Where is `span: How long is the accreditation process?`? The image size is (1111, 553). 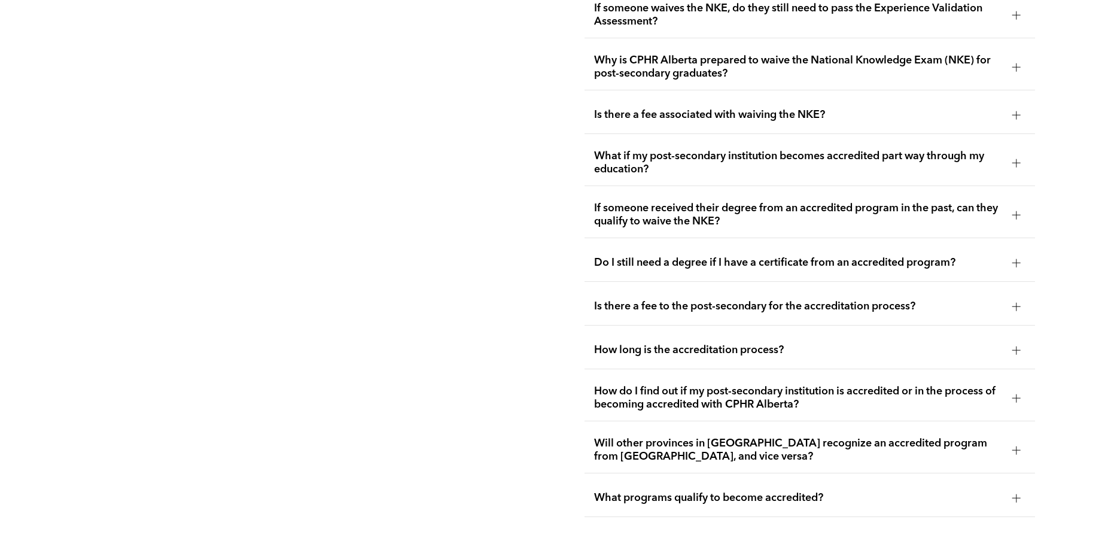
span: How long is the accreditation process? is located at coordinates (798, 350).